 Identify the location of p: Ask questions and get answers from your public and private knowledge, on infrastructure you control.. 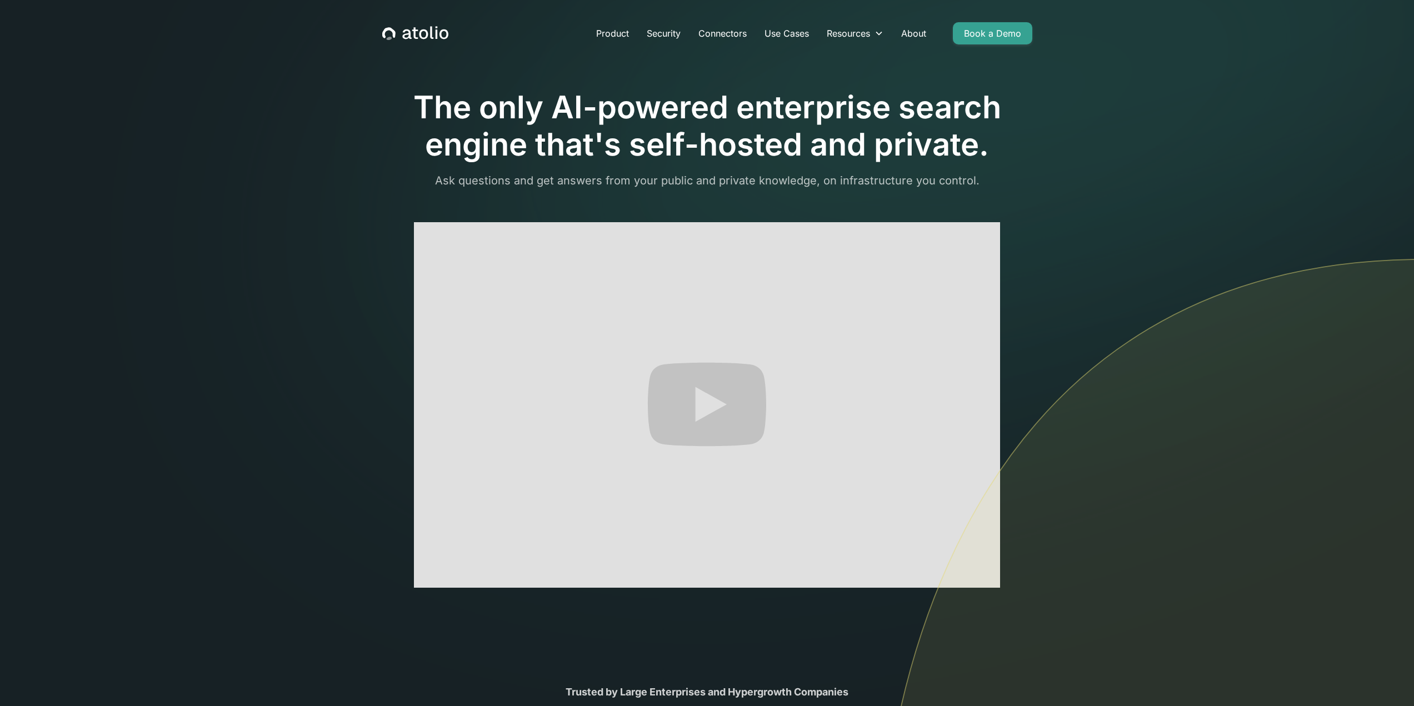
(707, 181).